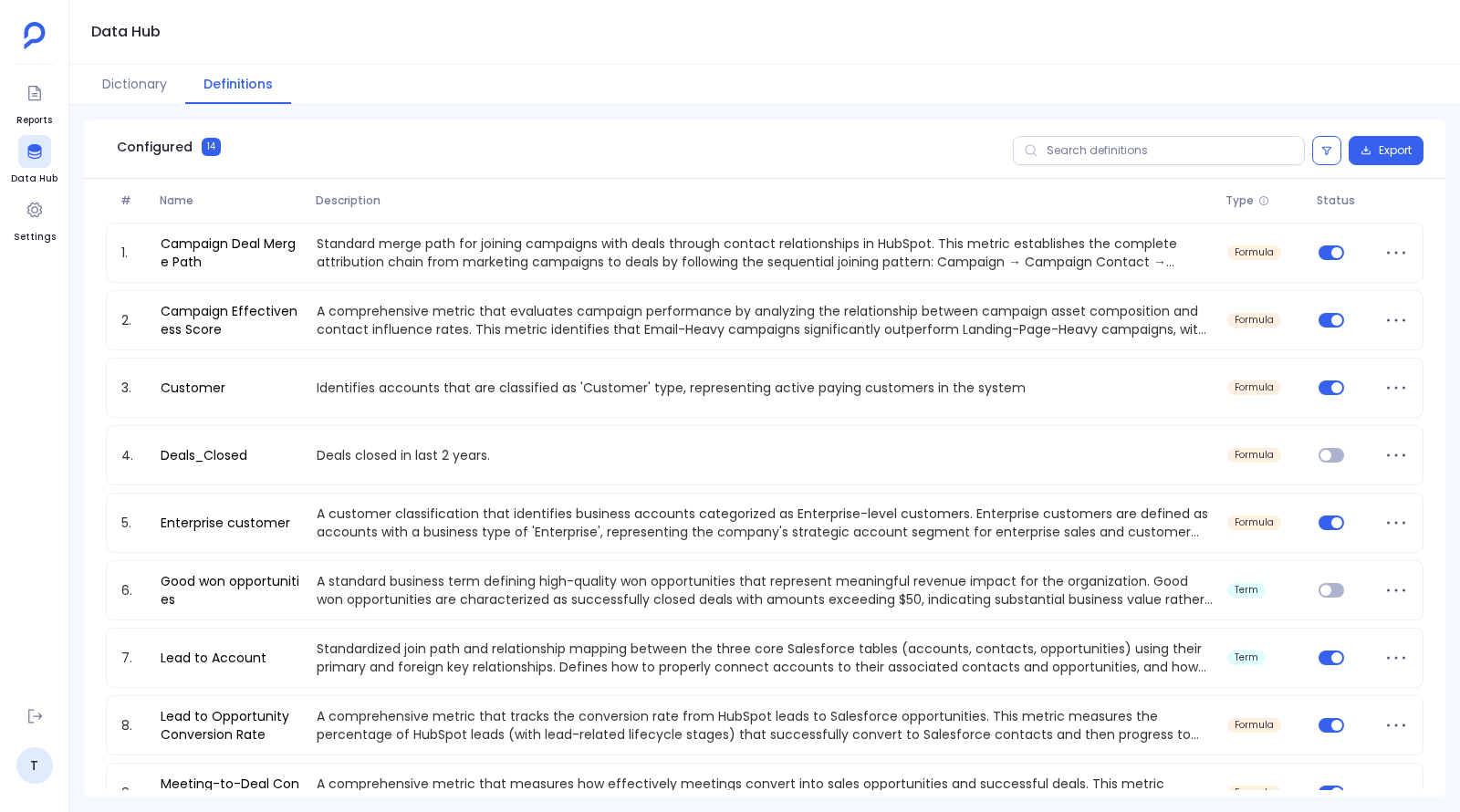 The image size is (1460, 812). I want to click on span: Settings, so click(35, 237).